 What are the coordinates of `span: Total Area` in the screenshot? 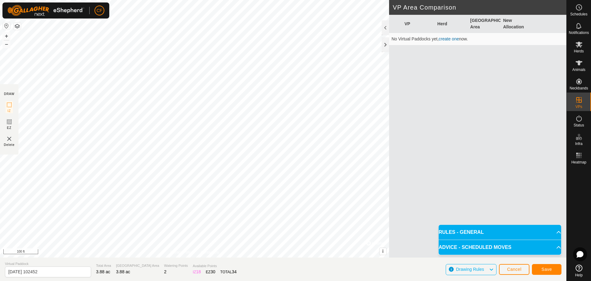 It's located at (103, 265).